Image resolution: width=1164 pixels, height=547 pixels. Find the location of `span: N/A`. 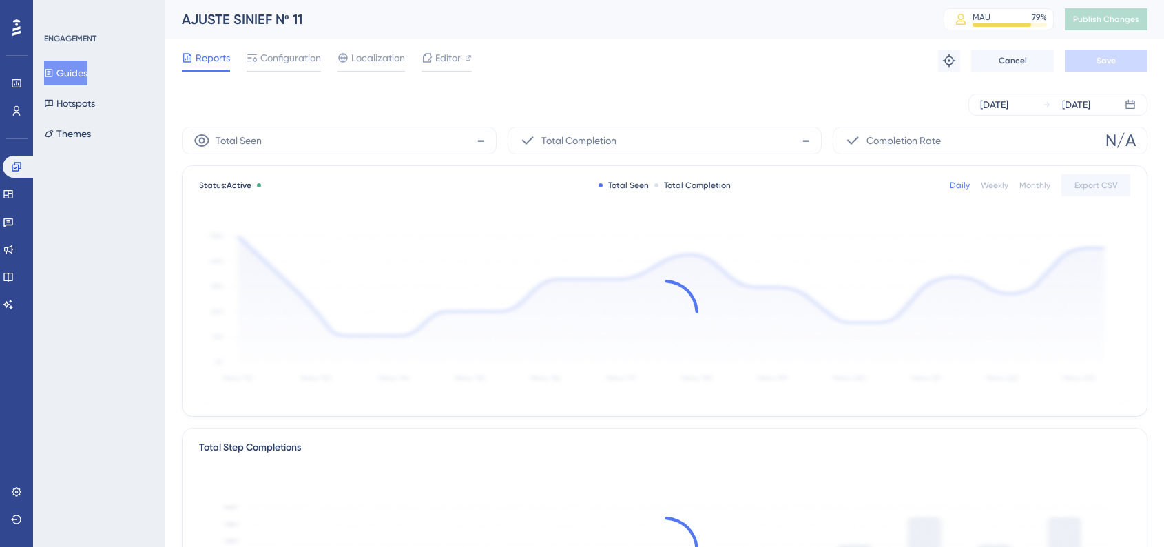

span: N/A is located at coordinates (1120, 140).